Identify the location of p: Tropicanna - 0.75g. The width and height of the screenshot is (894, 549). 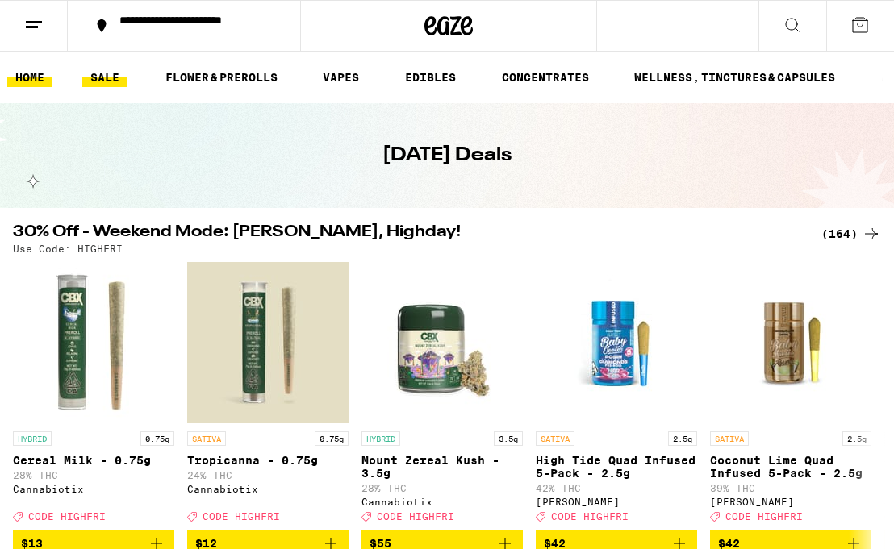
(268, 461).